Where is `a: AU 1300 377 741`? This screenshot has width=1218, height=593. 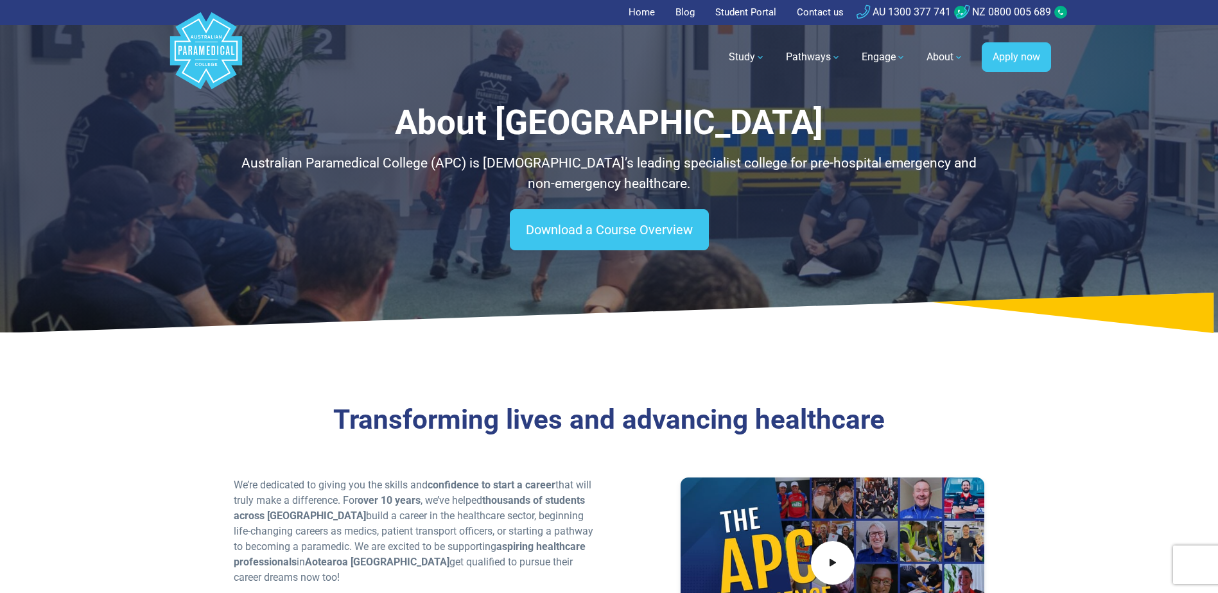 a: AU 1300 377 741 is located at coordinates (903, 12).